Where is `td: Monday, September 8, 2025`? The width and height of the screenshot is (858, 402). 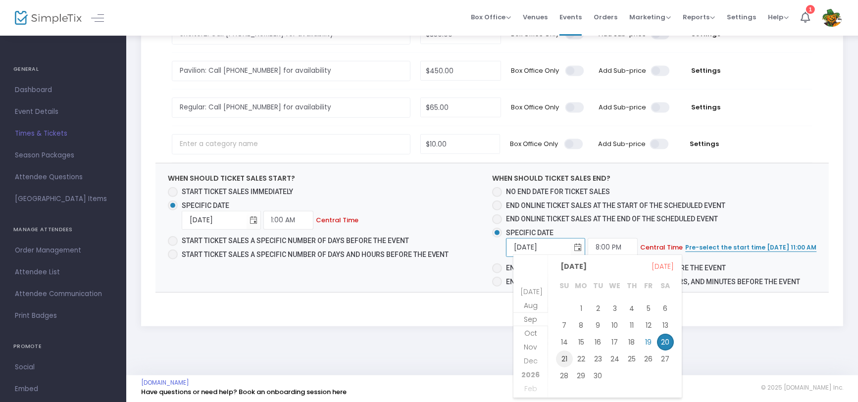 td: Monday, September 8, 2025 is located at coordinates (581, 325).